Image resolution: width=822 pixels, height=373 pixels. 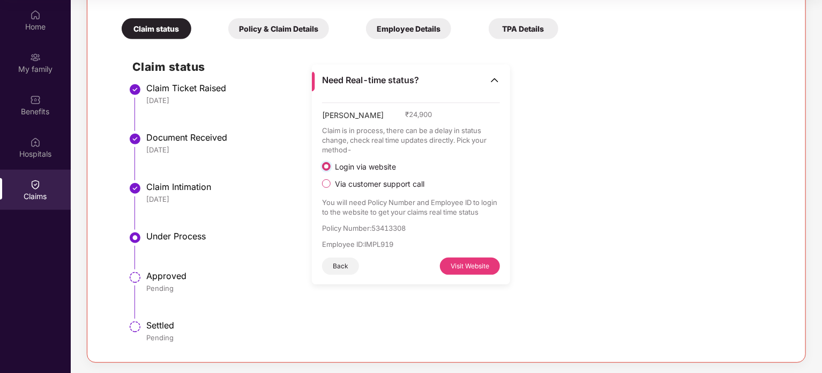 What do you see at coordinates (35, 184) in the screenshot?
I see `img: svg+xml;base64,PHN2ZyBpZD0iQ2xhaW0iIHhtbG5zPSJodHRwOi8vd3d3LnczLm9yZy8yMDAwL3N2ZyIgd2lkdGg9IjIwIi...` at bounding box center [35, 184].